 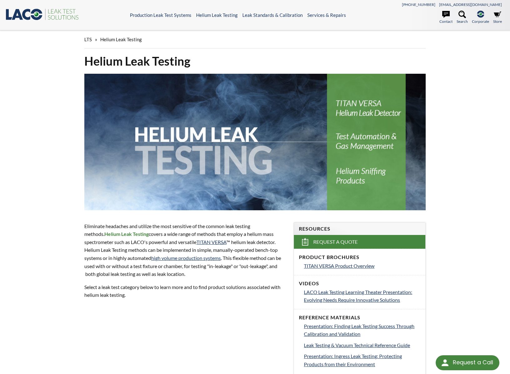 What do you see at coordinates (255, 61) in the screenshot?
I see `h1: Helium Leak Testing` at bounding box center [255, 61].